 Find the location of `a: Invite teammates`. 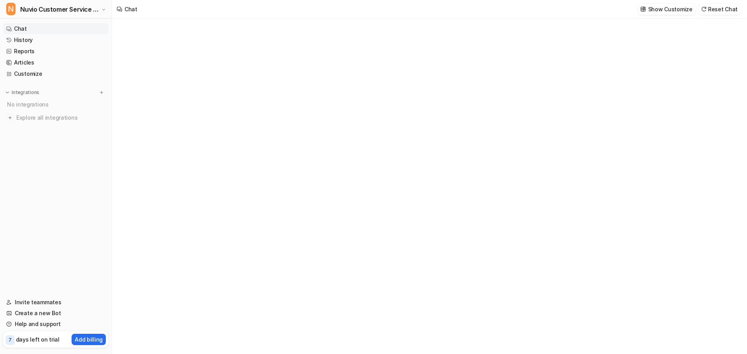

a: Invite teammates is located at coordinates (56, 303).